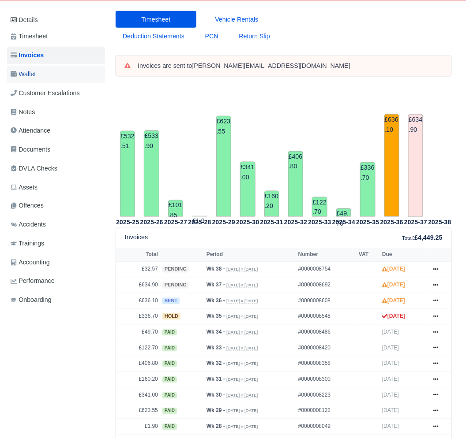 The height and width of the screenshot is (438, 466). What do you see at coordinates (402, 255) in the screenshot?
I see `th: Due` at bounding box center [402, 255].